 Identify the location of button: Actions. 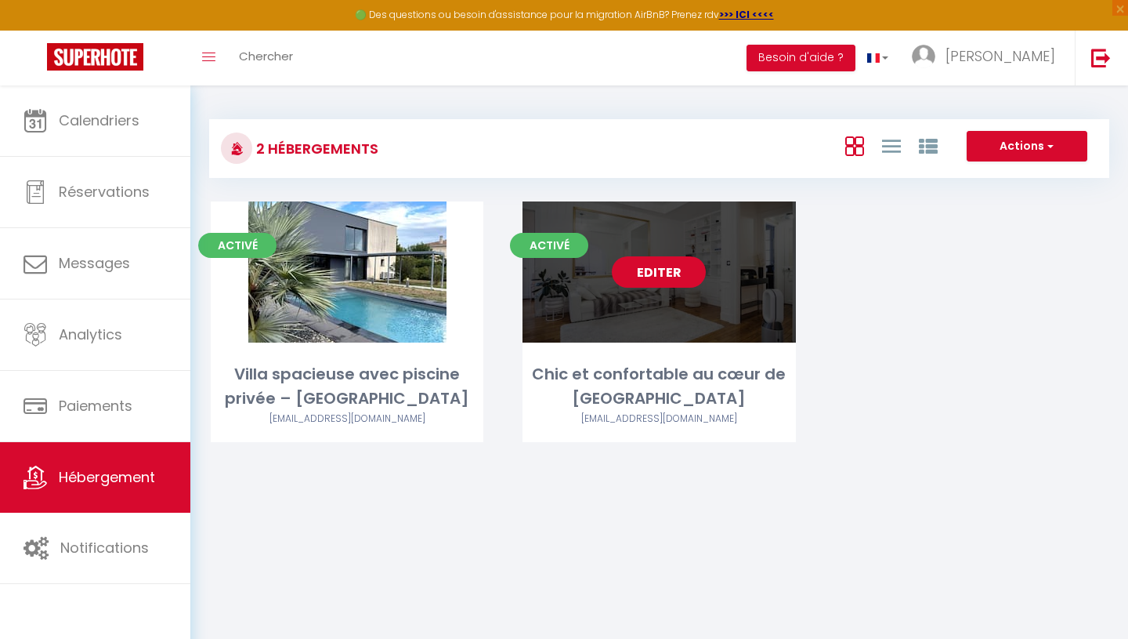
(1027, 147).